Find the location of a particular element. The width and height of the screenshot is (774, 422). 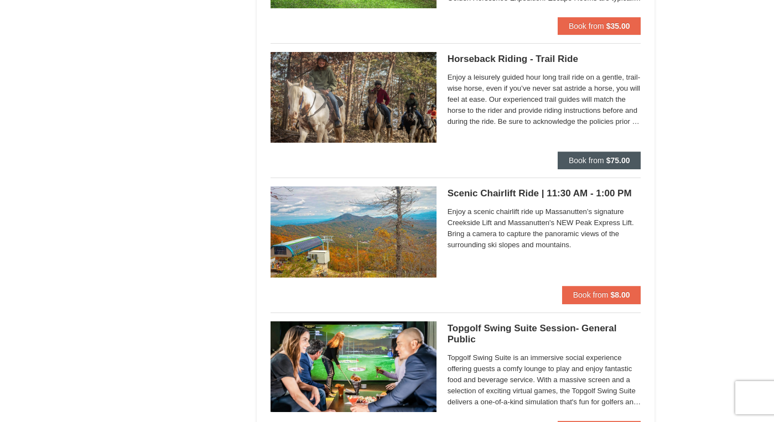

span: Topgolf Swing Suite is an immersive social experience offering guests a comfy lounge to play and ... is located at coordinates (545, 380).